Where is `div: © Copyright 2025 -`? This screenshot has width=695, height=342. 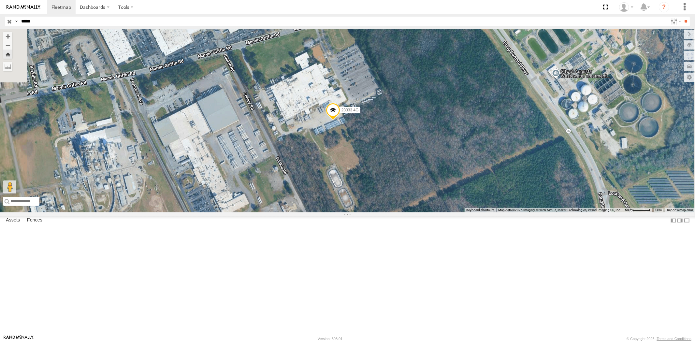 div: © Copyright 2025 - is located at coordinates (659, 339).